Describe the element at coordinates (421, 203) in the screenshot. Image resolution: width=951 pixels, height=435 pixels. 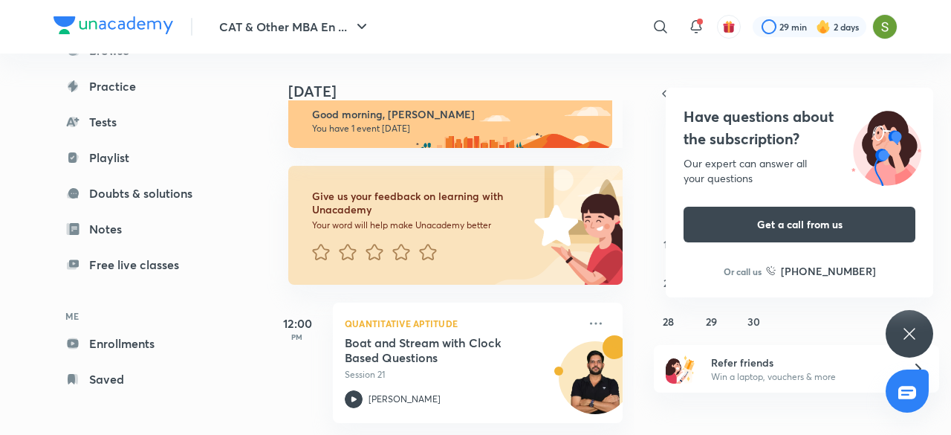
I see `h6: Give us your feedback on learning with Unacademy` at that location.